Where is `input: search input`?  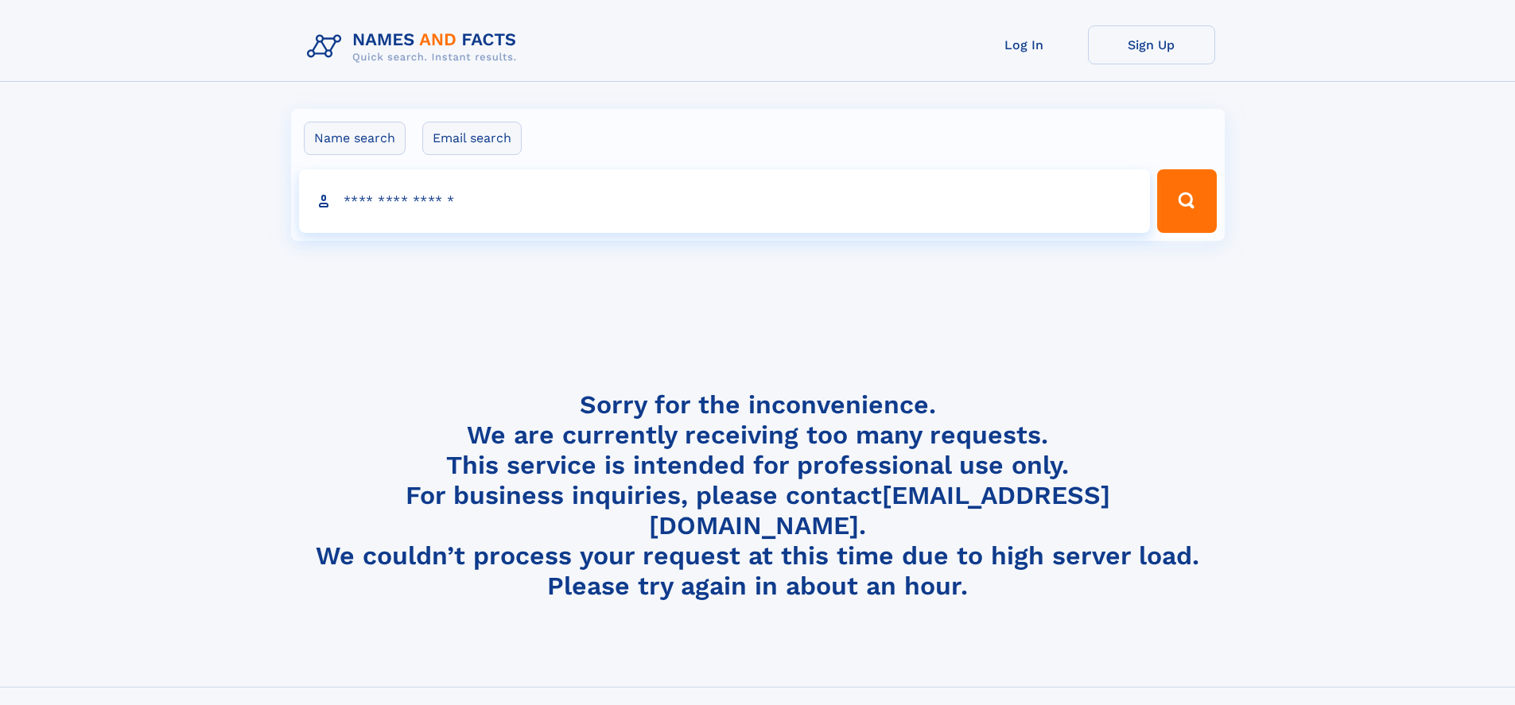
input: search input is located at coordinates (724, 201).